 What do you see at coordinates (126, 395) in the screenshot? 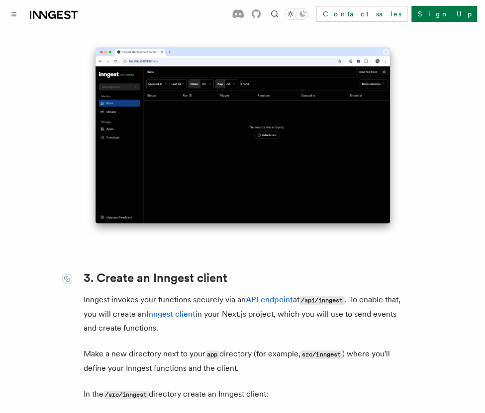
I see `code: /src/inngest` at bounding box center [126, 395].